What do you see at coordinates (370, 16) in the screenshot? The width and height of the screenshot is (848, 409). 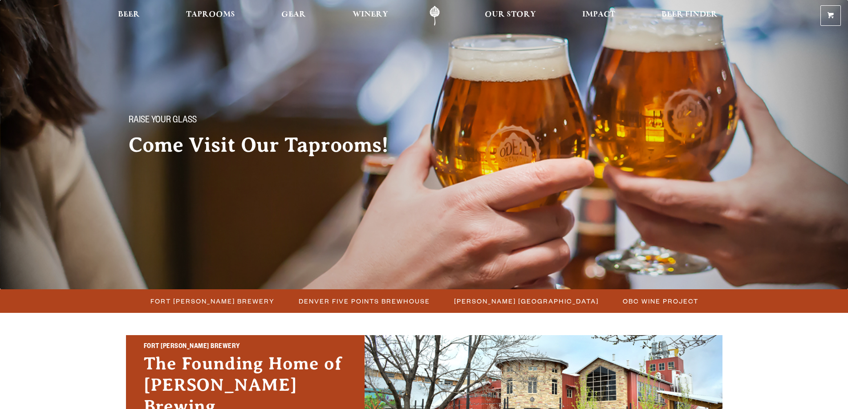 I see `a: Winery` at bounding box center [370, 16].